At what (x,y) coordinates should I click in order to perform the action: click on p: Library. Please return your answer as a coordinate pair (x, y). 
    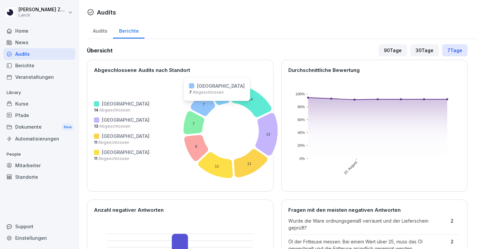
    Looking at the image, I should click on (39, 93).